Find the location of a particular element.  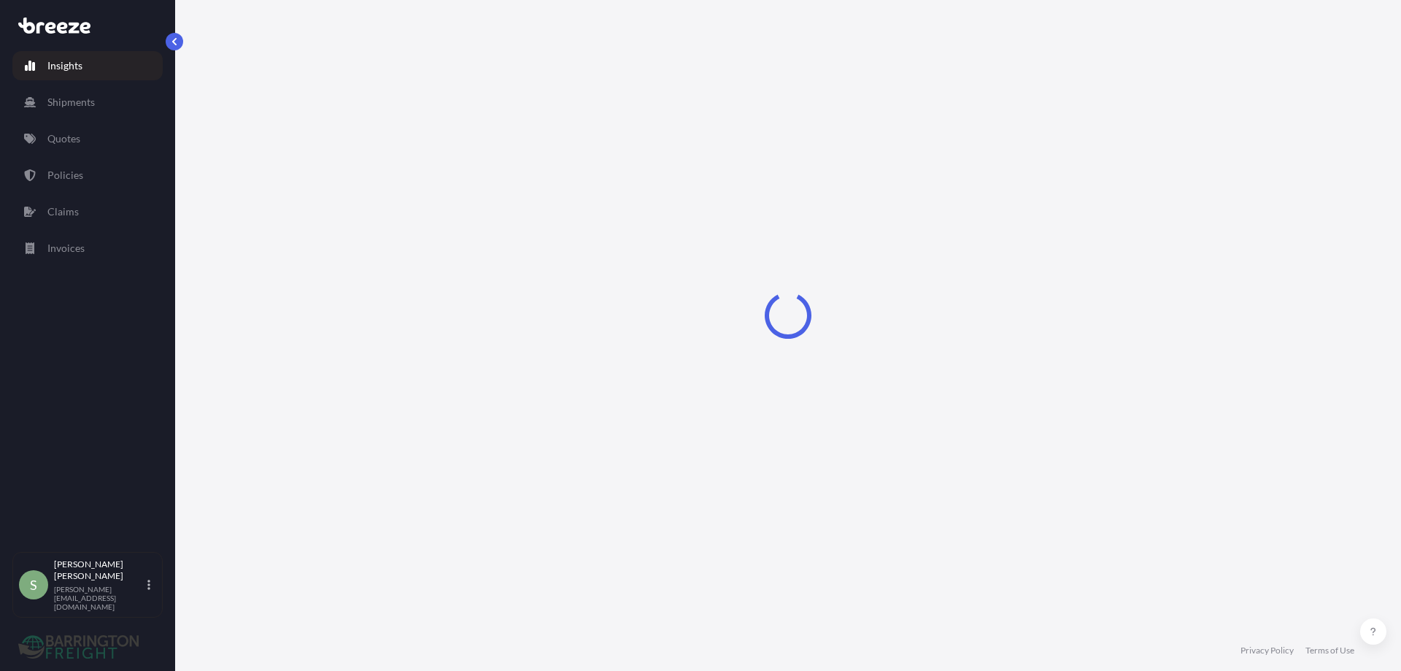

a: Privacy Policy is located at coordinates (1267, 650).